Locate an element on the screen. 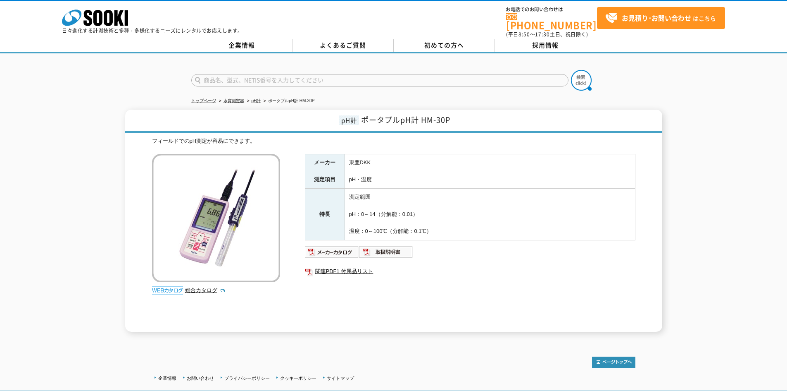 The width and height of the screenshot is (787, 391). a: 水質測定器 is located at coordinates (234, 100).